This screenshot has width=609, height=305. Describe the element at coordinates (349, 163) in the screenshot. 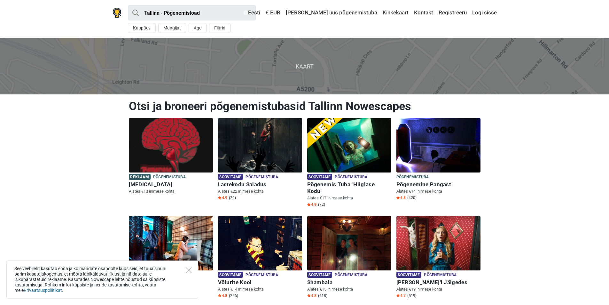

I see `a: Põgenemis Tuba "Hiiglase Kodu" Soovitame Põgenemistuba Põgenemis Tuba "Hiiglase Kodu" Alates €17 ...` at that location.